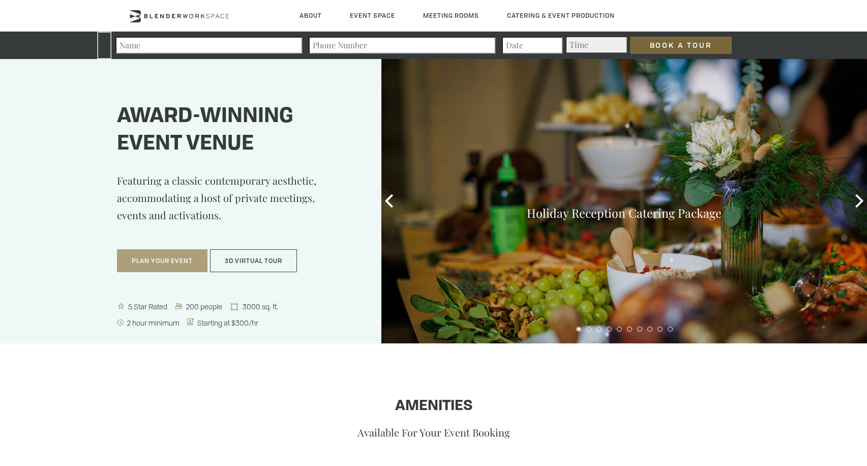 The height and width of the screenshot is (466, 867). I want to click on span: 2 hour minimum, so click(154, 323).